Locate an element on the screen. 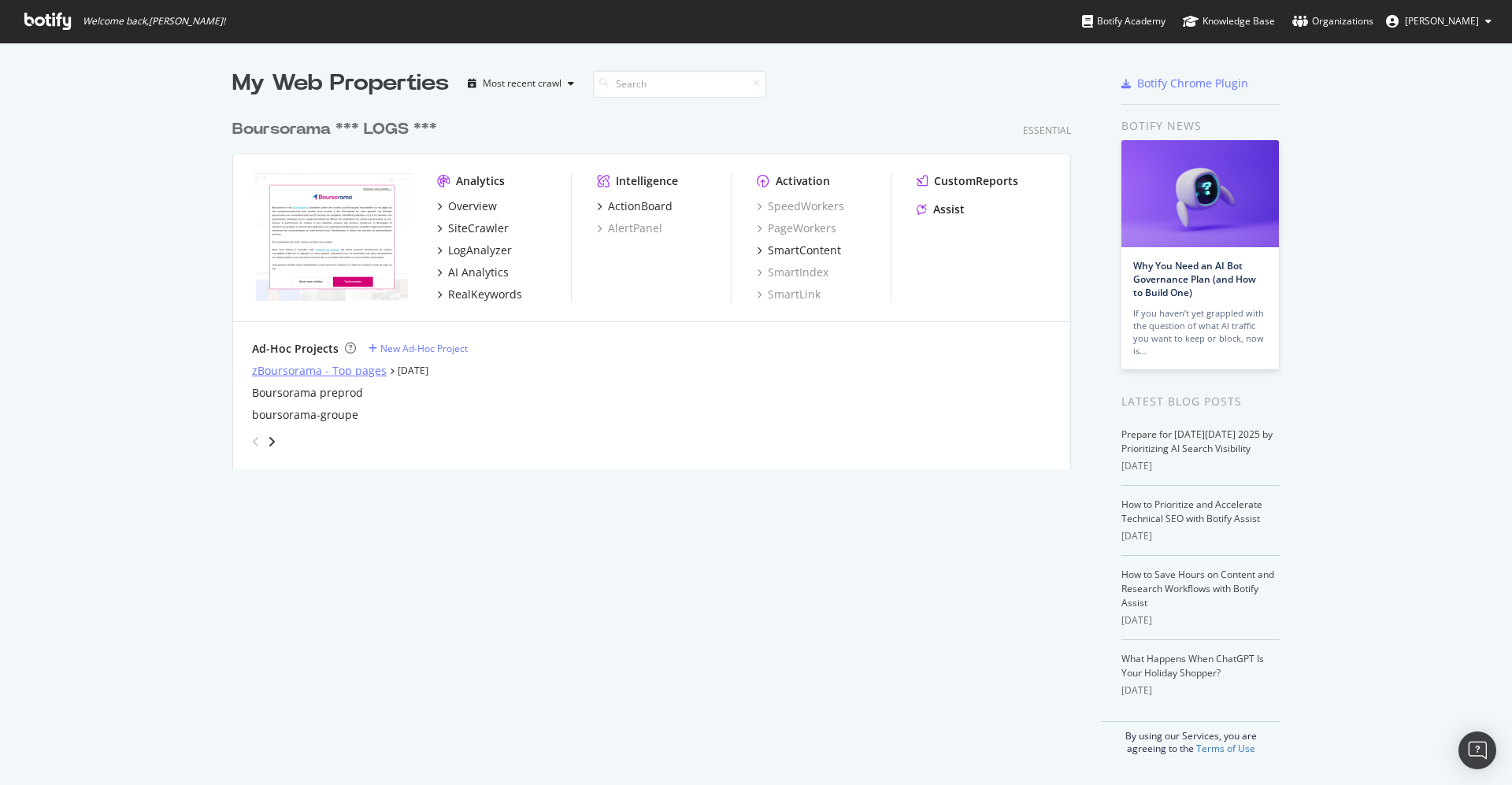  div: SmartLink is located at coordinates (788, 294).